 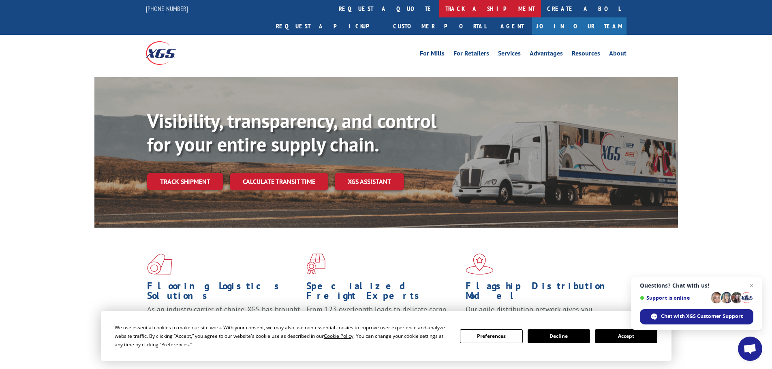 What do you see at coordinates (175, 344) in the screenshot?
I see `span: Preferences` at bounding box center [175, 344].